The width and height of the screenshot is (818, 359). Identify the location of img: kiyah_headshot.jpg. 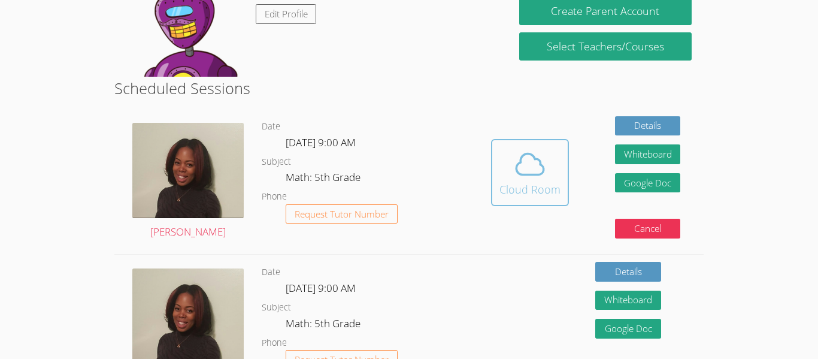
(188, 171).